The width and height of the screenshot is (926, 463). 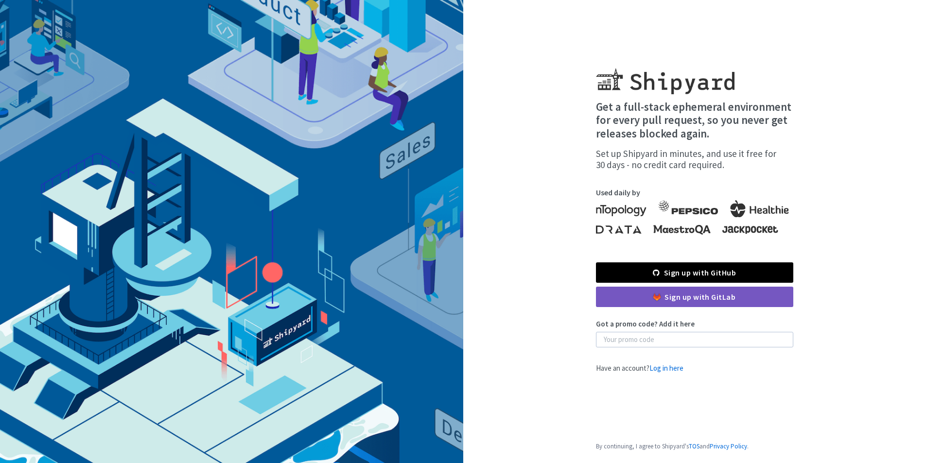 What do you see at coordinates (695, 340) in the screenshot?
I see `input: Your promo code` at bounding box center [695, 340].